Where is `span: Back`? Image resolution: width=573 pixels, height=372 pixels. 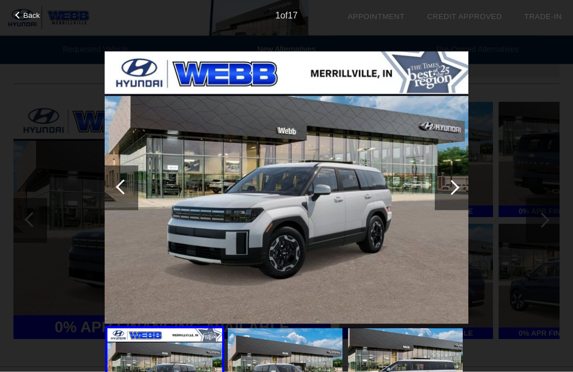
span: Back is located at coordinates (32, 15).